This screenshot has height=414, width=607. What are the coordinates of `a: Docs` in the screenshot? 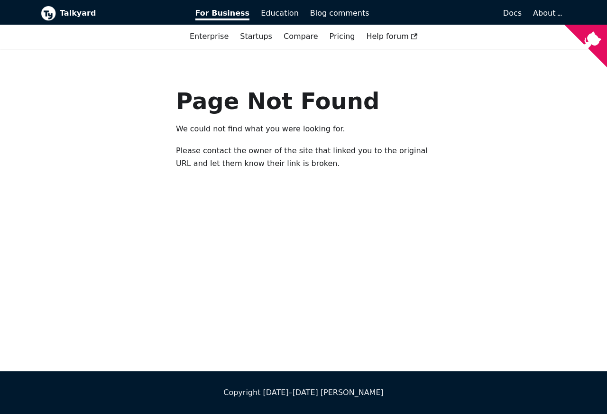 It's located at (451, 13).